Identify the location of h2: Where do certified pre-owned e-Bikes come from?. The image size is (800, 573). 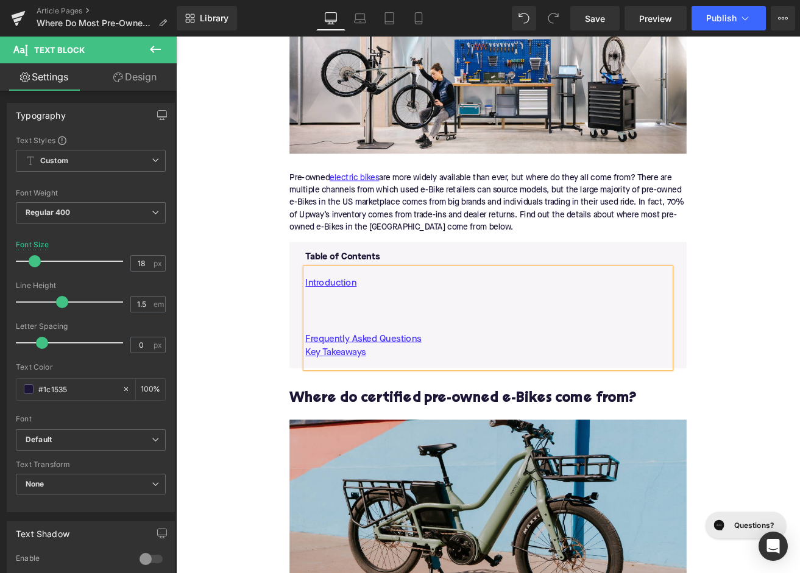
(369, 429).